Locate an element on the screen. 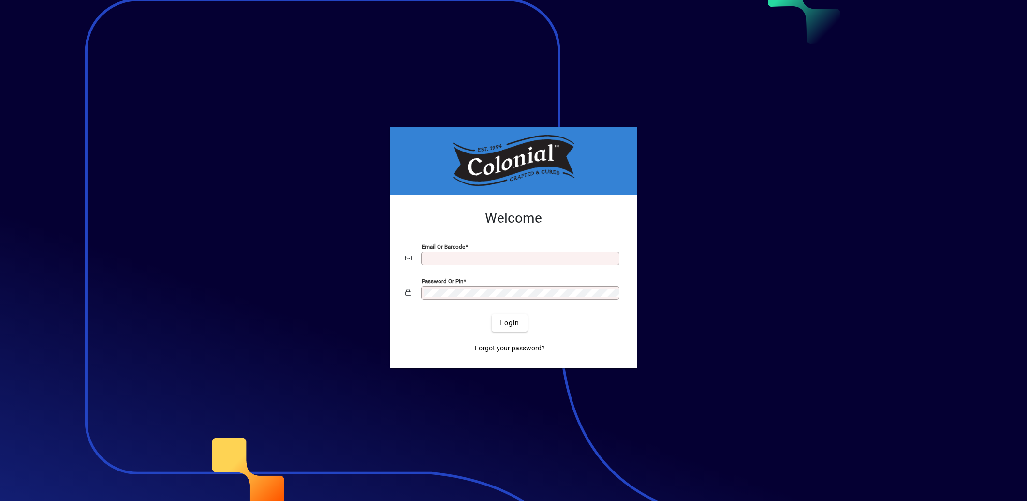 This screenshot has width=1027, height=501. span: Login is located at coordinates (509, 323).